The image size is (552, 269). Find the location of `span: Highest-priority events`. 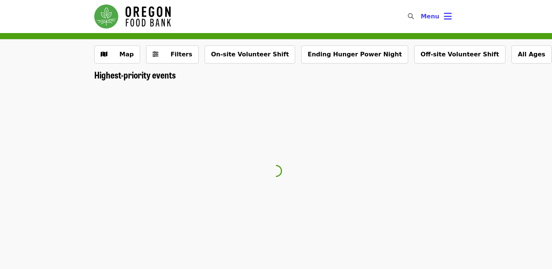

span: Highest-priority events is located at coordinates (135, 74).